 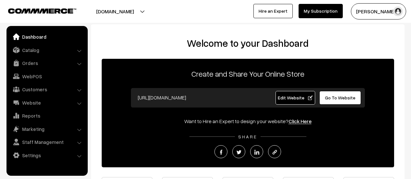 What do you see at coordinates (47, 50) in the screenshot?
I see `a: Catalog` at bounding box center [47, 50].